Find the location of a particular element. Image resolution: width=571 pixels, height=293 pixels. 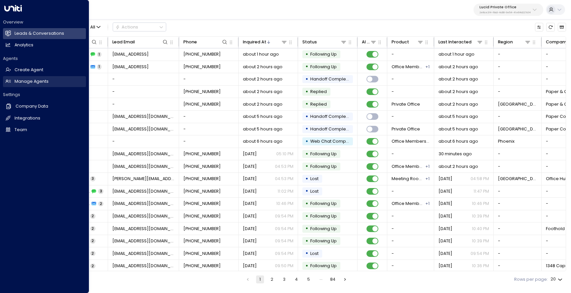

button: Go to page 3 is located at coordinates (284, 279).